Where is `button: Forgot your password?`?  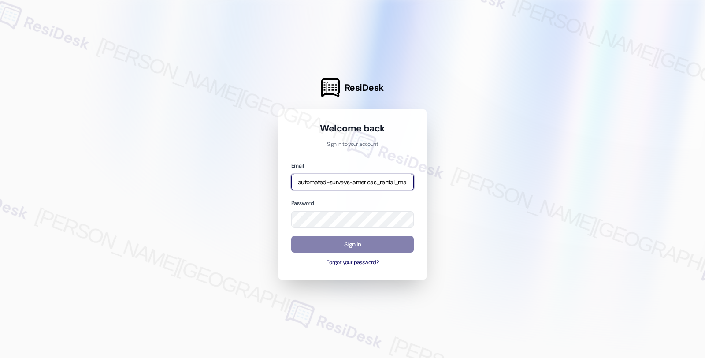 button: Forgot your password? is located at coordinates (352, 263).